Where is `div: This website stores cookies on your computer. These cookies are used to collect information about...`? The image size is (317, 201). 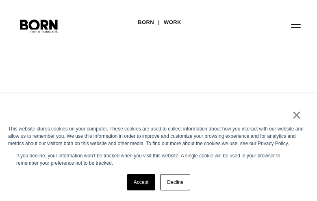 div: This website stores cookies on your computer. These cookies are used to collect information about... is located at coordinates (159, 136).